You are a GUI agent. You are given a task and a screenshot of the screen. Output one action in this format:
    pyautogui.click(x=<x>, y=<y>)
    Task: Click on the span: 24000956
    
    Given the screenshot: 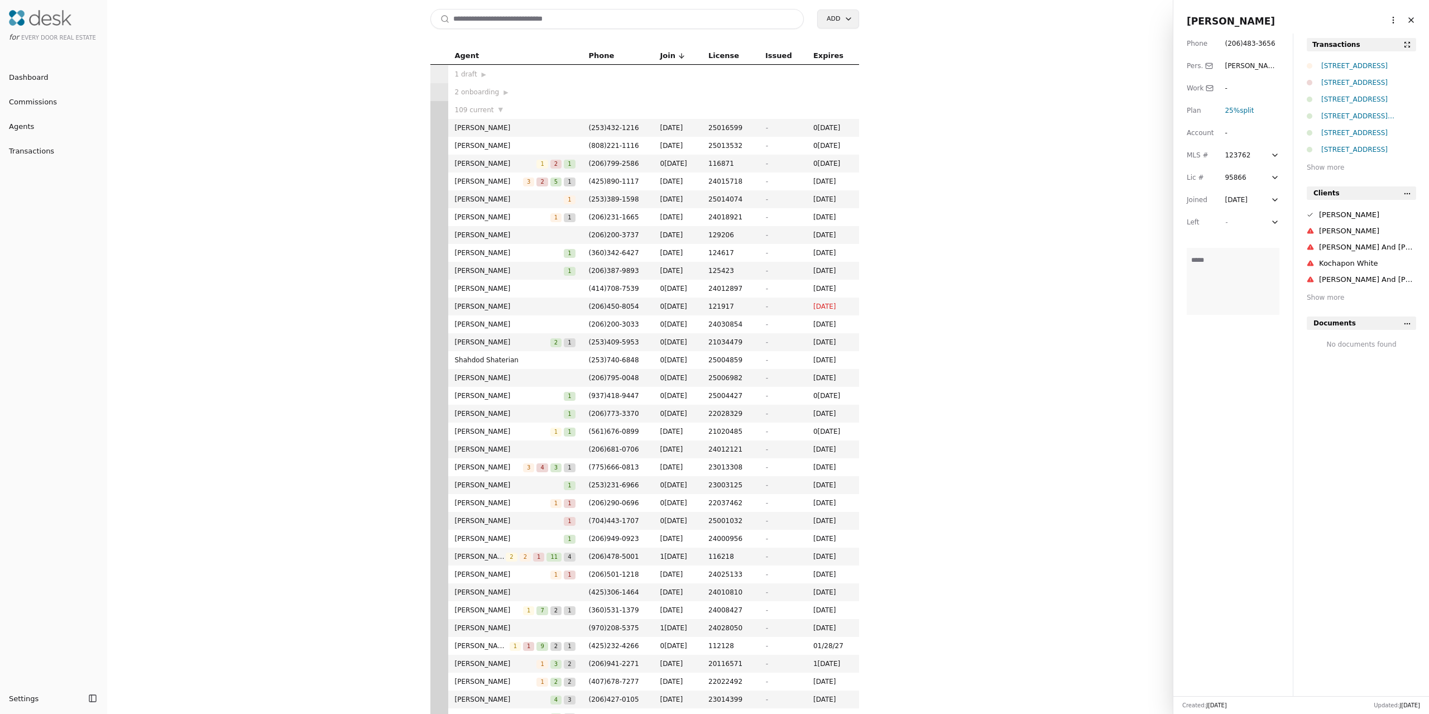 What is the action you would take?
    pyautogui.click(x=730, y=539)
    